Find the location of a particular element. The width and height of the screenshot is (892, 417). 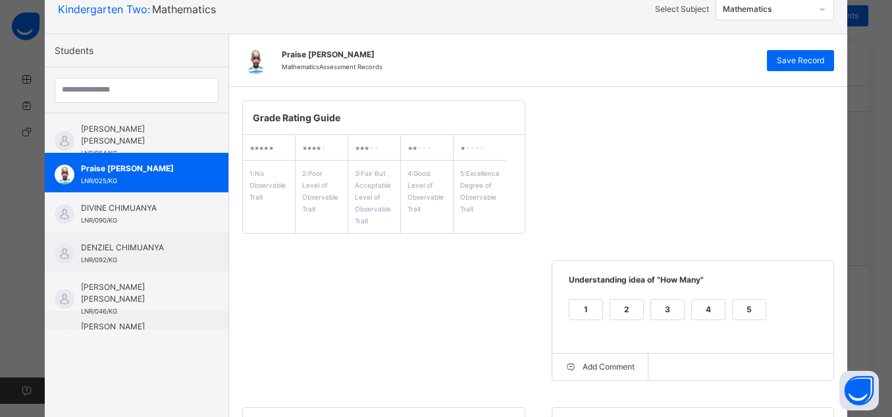

span: Understanding idea of "How Many" is located at coordinates (693, 284).